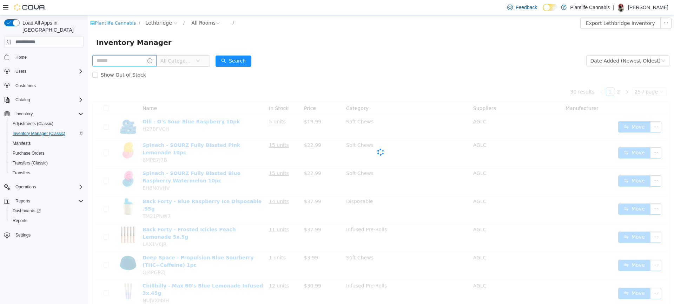 This screenshot has width=674, height=304. What do you see at coordinates (62, 46) in the screenshot?
I see `i: icon: info-circle` at bounding box center [62, 46].